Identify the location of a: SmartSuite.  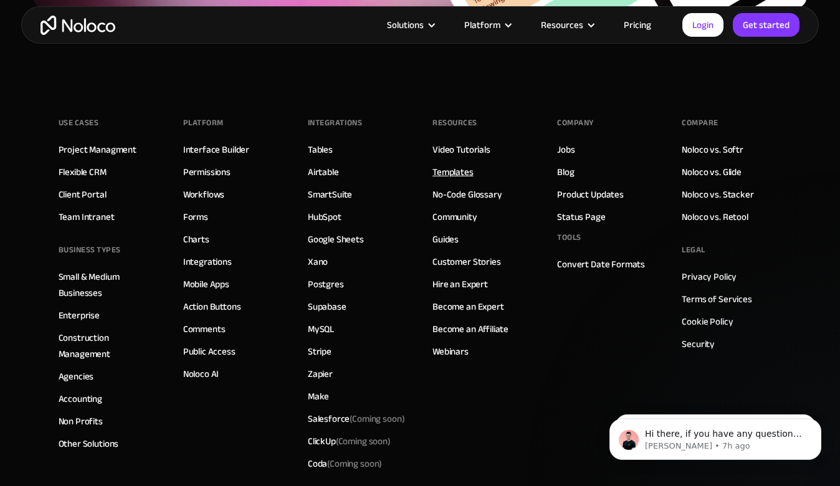
(330, 195).